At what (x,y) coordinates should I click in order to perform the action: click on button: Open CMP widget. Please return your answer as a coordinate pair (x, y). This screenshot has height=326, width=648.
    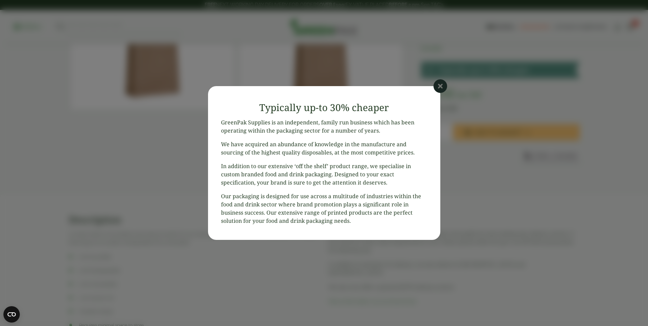
    Looking at the image, I should click on (12, 314).